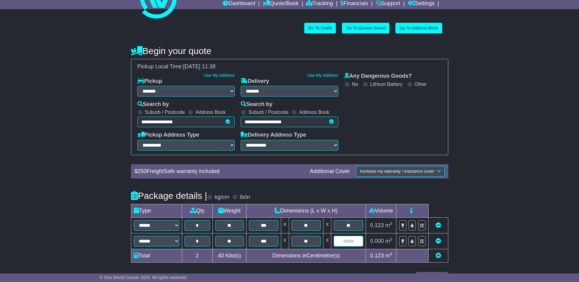  Describe the element at coordinates (197, 256) in the screenshot. I see `td: 2` at that location.